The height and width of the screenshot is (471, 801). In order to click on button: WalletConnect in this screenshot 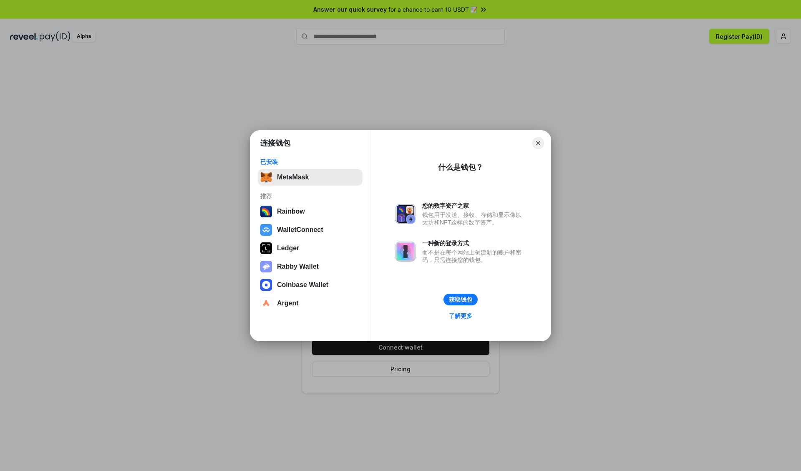, I will do `click(310, 230)`.